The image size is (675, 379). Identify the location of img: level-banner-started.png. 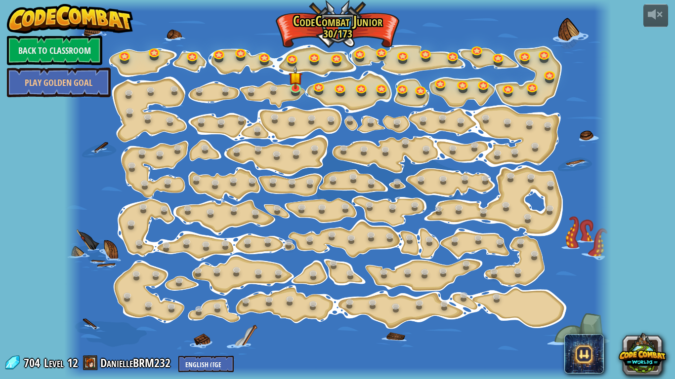
(295, 78).